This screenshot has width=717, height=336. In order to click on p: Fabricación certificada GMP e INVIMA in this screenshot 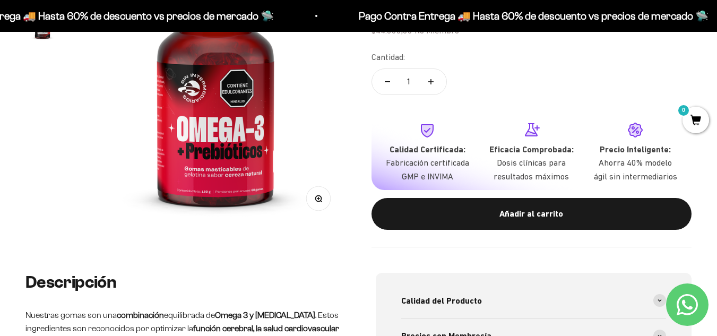, I will do `click(428, 169)`.